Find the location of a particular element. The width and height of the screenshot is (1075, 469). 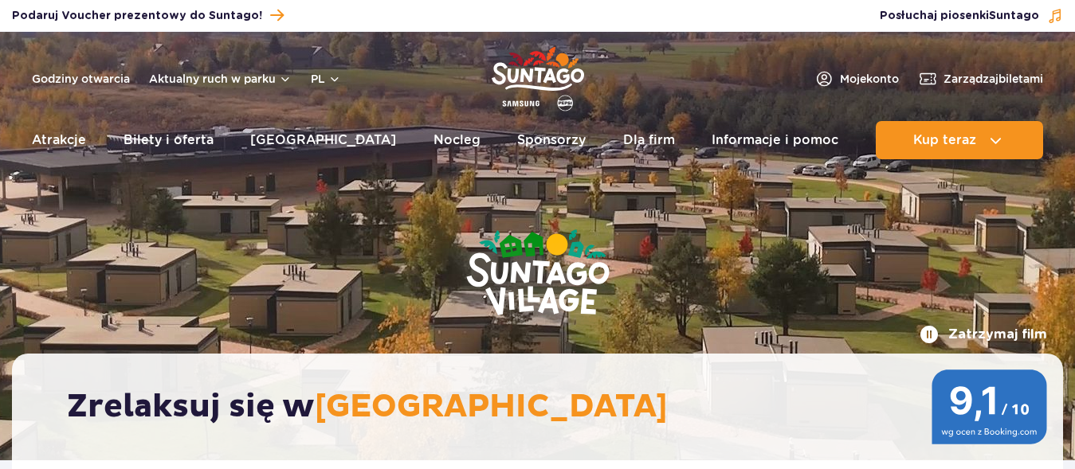

a: Bilety i oferta is located at coordinates (168, 140).